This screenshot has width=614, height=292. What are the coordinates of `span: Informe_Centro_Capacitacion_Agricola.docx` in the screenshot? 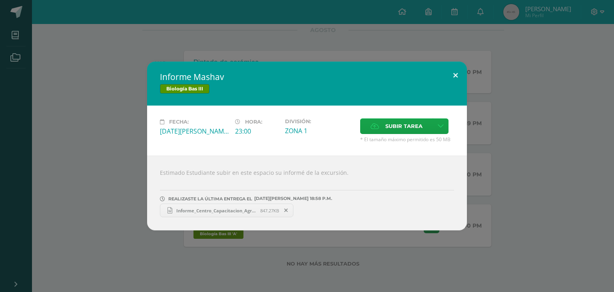 It's located at (216, 210).